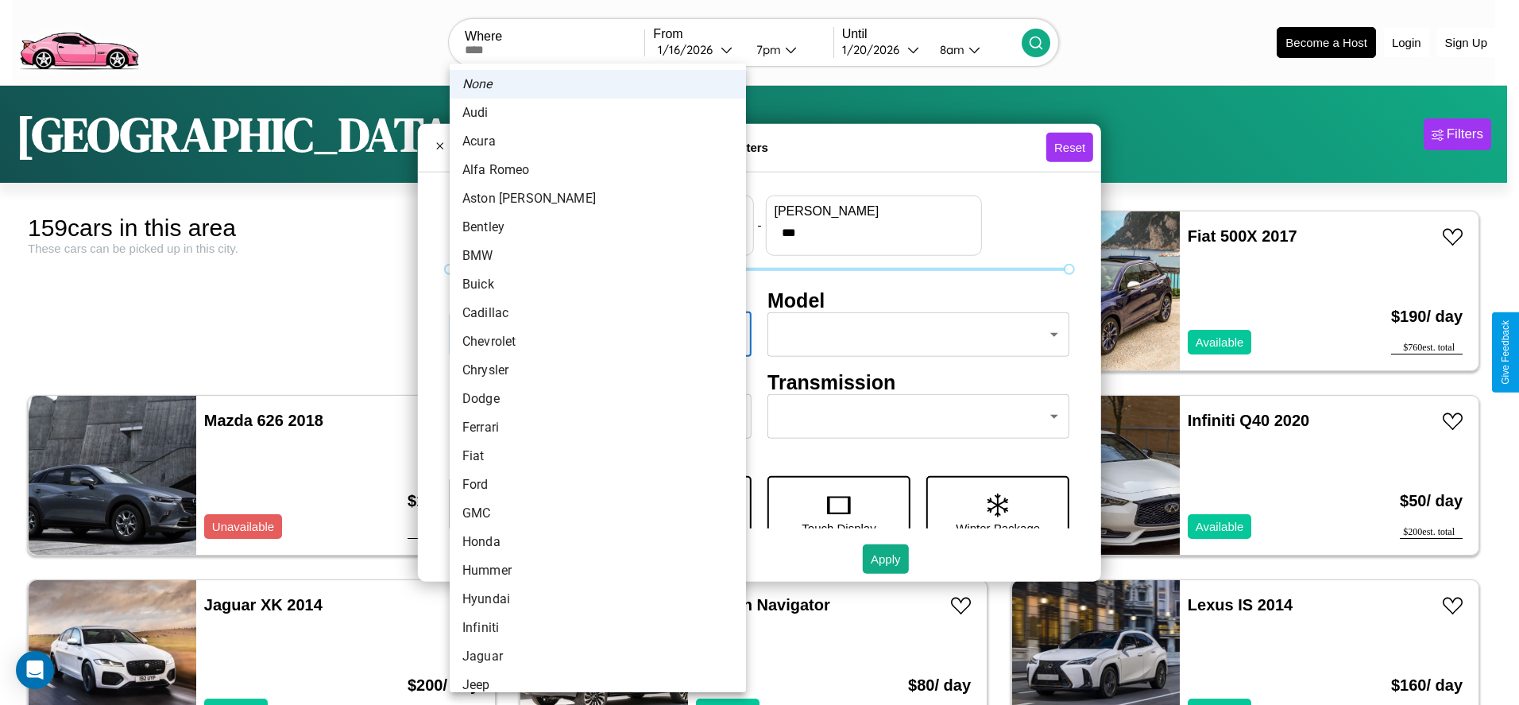  What do you see at coordinates (597, 284) in the screenshot?
I see `li: Buick` at bounding box center [597, 284].